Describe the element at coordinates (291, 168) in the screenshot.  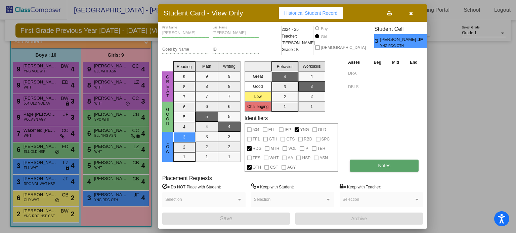
I see `span: AGY` at that location.